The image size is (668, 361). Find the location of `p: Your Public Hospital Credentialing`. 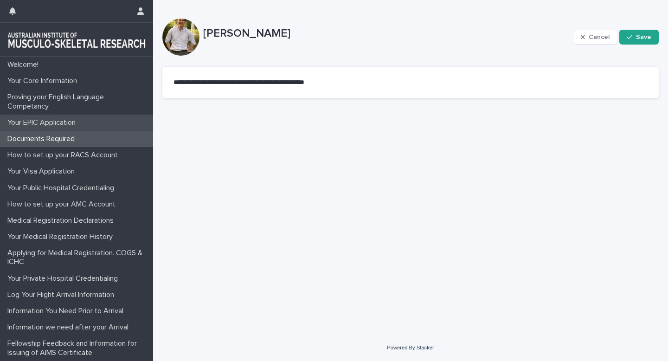

p: Your Public Hospital Credentialing is located at coordinates (63, 188).